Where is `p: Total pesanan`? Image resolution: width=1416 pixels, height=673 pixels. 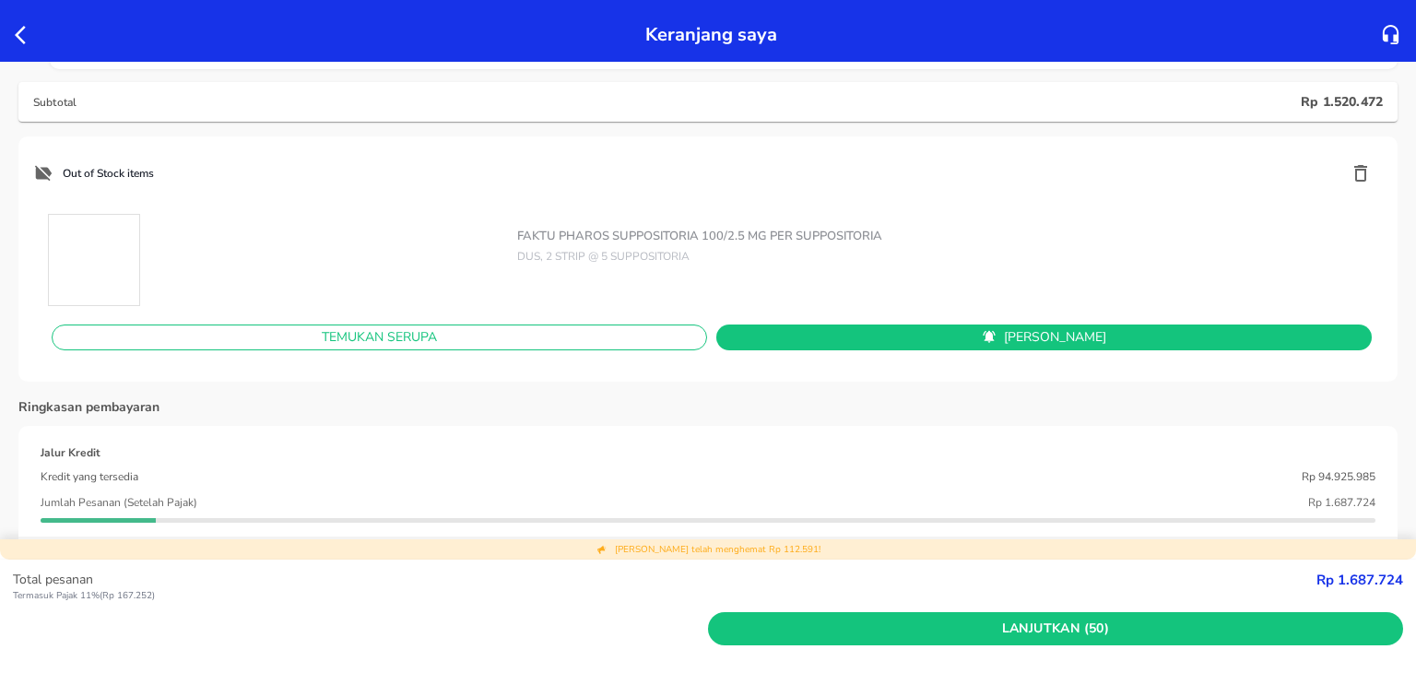
p: Total pesanan is located at coordinates (665, 579).